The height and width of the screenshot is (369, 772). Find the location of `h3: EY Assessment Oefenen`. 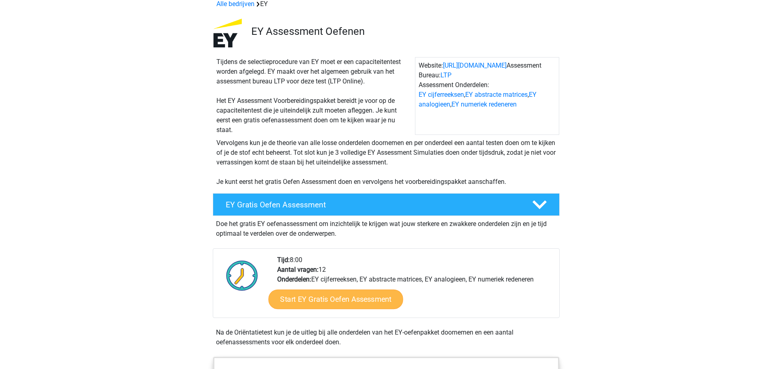

h3: EY Assessment Oefenen is located at coordinates (402, 31).